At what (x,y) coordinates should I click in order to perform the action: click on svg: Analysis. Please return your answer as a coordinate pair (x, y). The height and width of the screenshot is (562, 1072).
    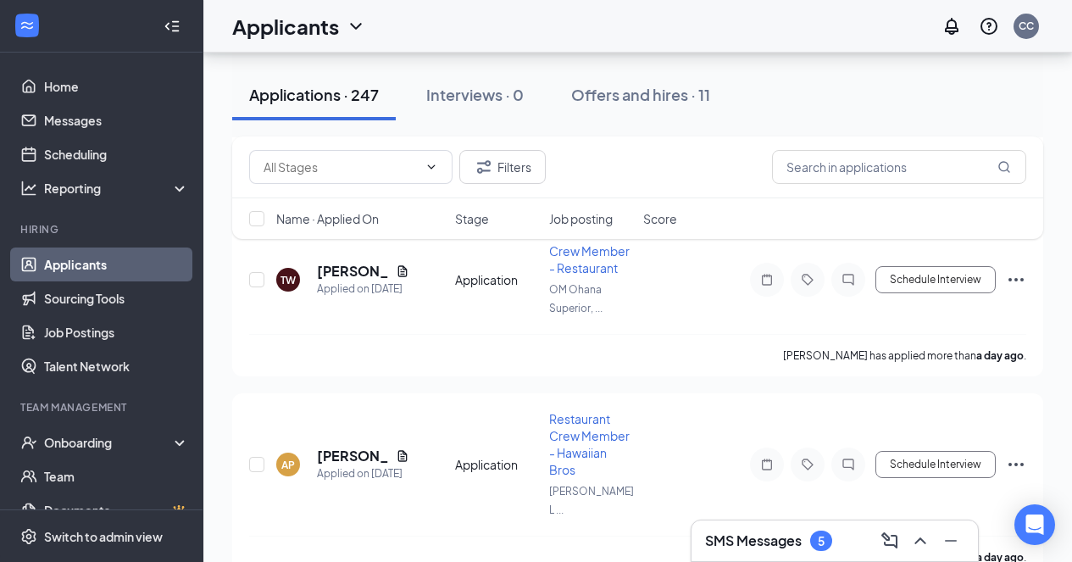
    Looking at the image, I should click on (29, 188).